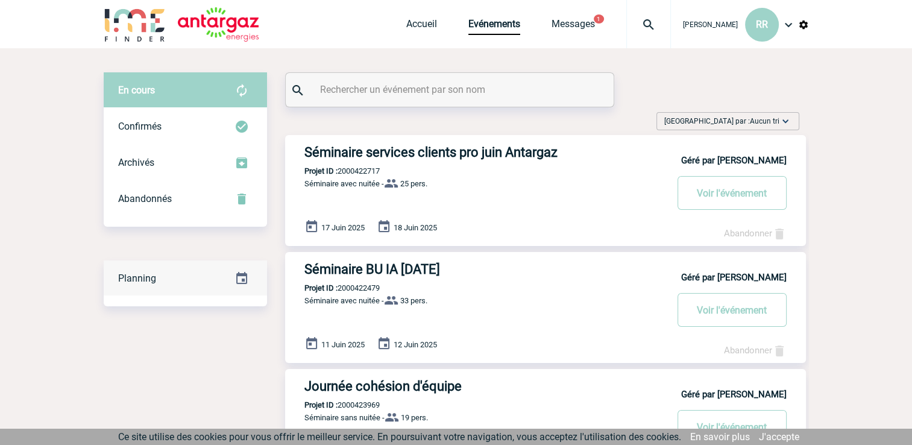 The image size is (912, 445). What do you see at coordinates (332, 288) in the screenshot?
I see `p: 2000422479` at bounding box center [332, 288].